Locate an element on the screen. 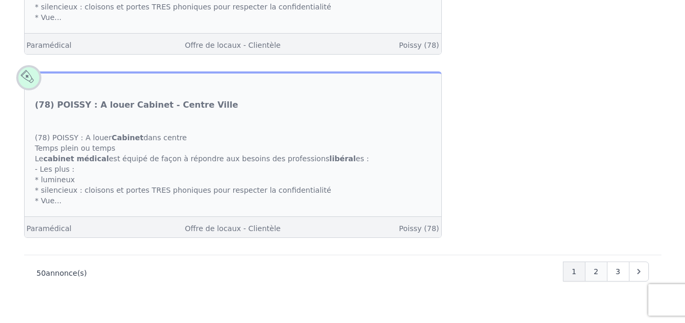 This screenshot has height=323, width=685. div: (78) POISSY : A louer dans centre Temps plein ou temps Le est équipé de façon à répondre aux beso... is located at coordinates (233, 169).